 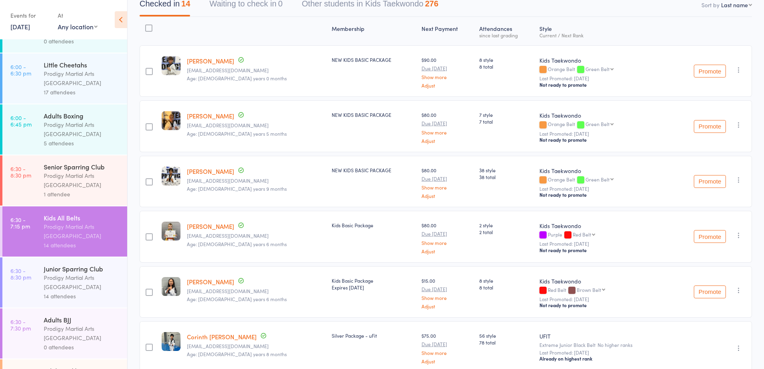 What do you see at coordinates (21, 70) in the screenshot?
I see `time: 6:00 - 6:30 pm` at bounding box center [21, 70].